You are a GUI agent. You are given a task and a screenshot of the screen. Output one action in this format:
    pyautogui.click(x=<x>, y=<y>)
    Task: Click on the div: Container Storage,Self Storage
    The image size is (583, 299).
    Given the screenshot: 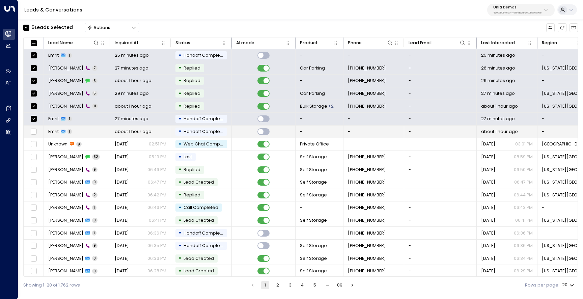 What is the action you would take?
    pyautogui.click(x=331, y=106)
    